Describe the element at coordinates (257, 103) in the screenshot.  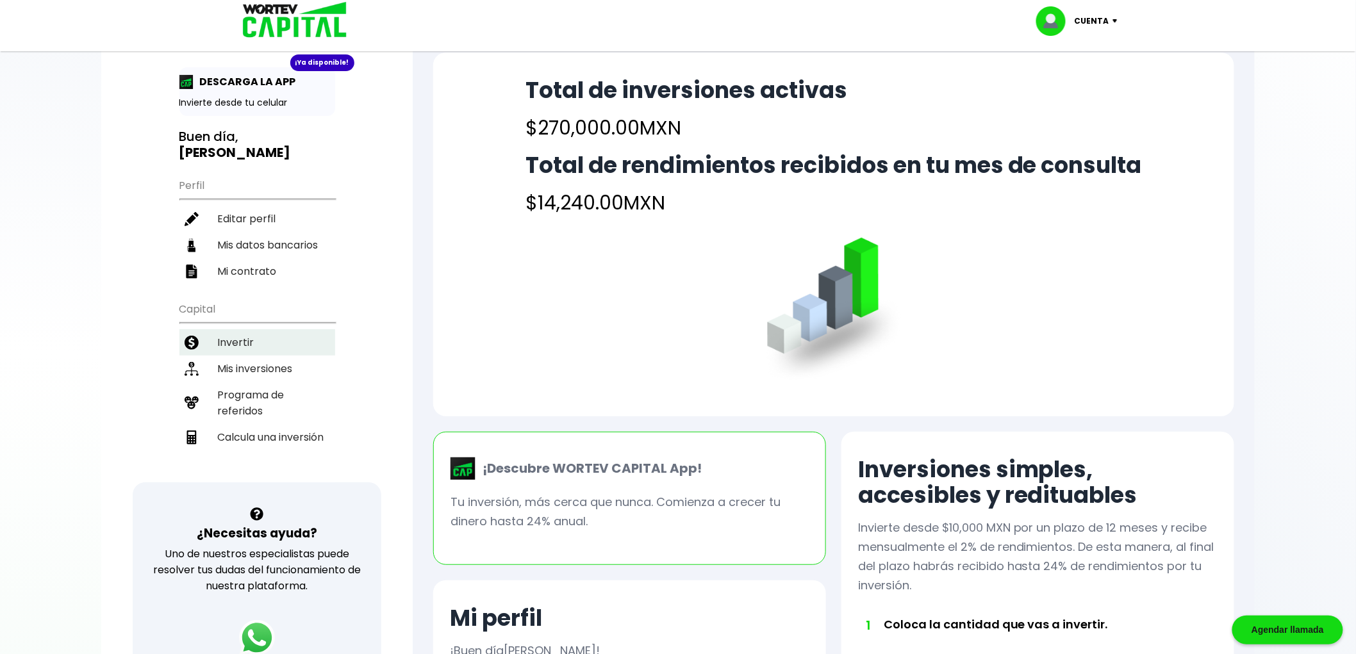
I see `p: Invierte desde tu celular` at that location.